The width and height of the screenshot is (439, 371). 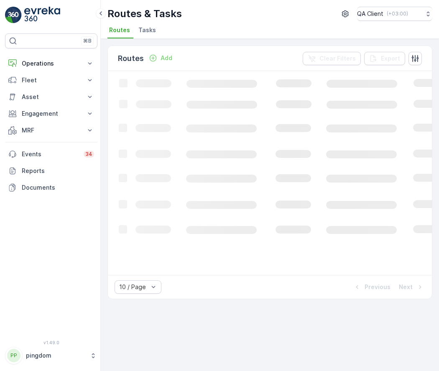 What do you see at coordinates (50, 154) in the screenshot?
I see `p: Events` at bounding box center [50, 154].